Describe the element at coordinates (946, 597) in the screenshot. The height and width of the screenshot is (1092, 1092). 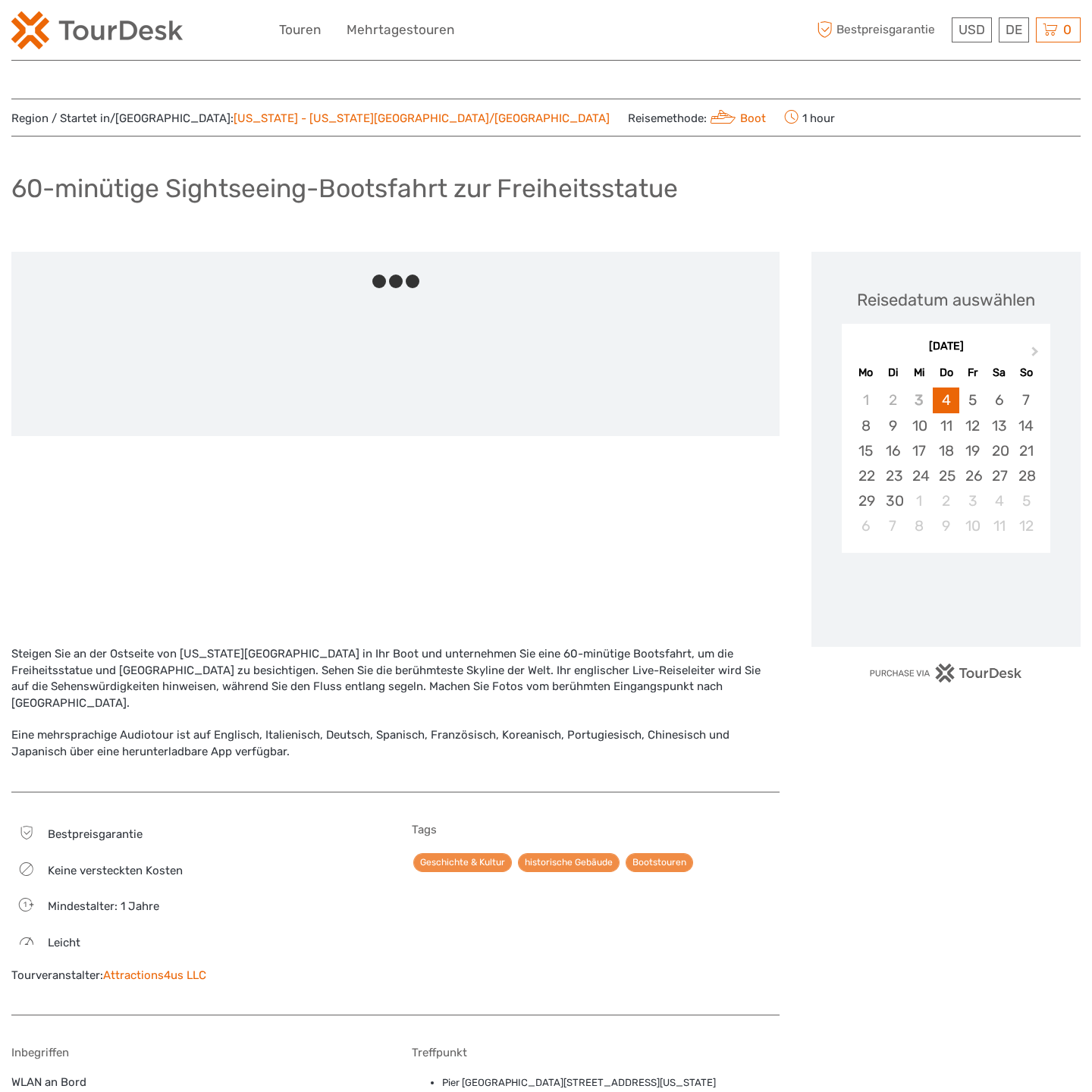
I see `div: Loading...` at that location.